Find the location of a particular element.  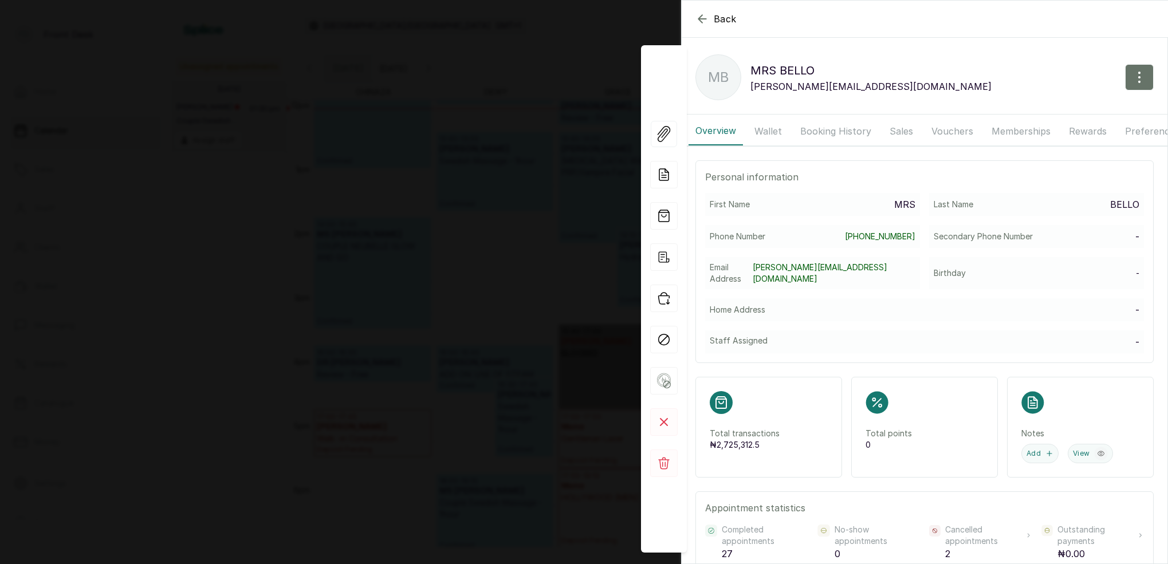

p: Last Name is located at coordinates (953, 205).